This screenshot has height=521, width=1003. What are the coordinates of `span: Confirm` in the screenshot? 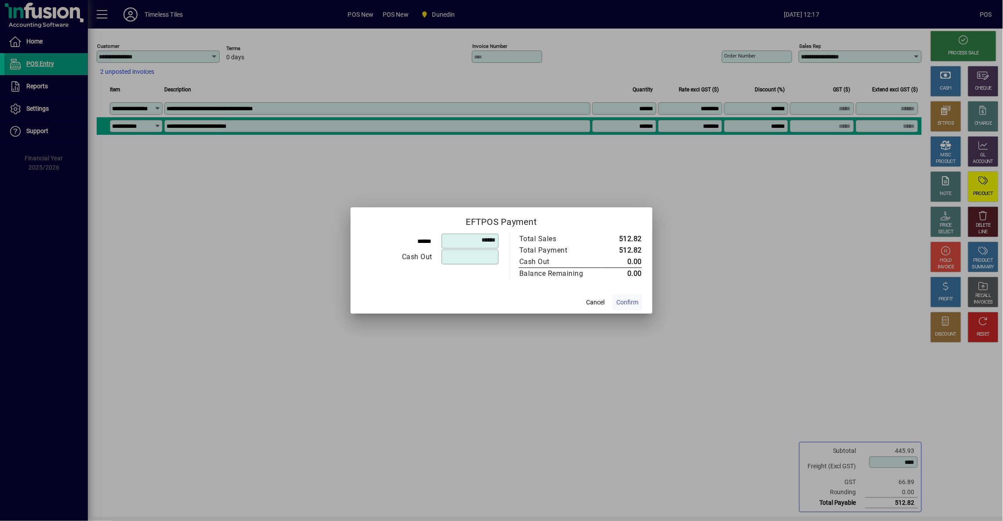 It's located at (627, 302).